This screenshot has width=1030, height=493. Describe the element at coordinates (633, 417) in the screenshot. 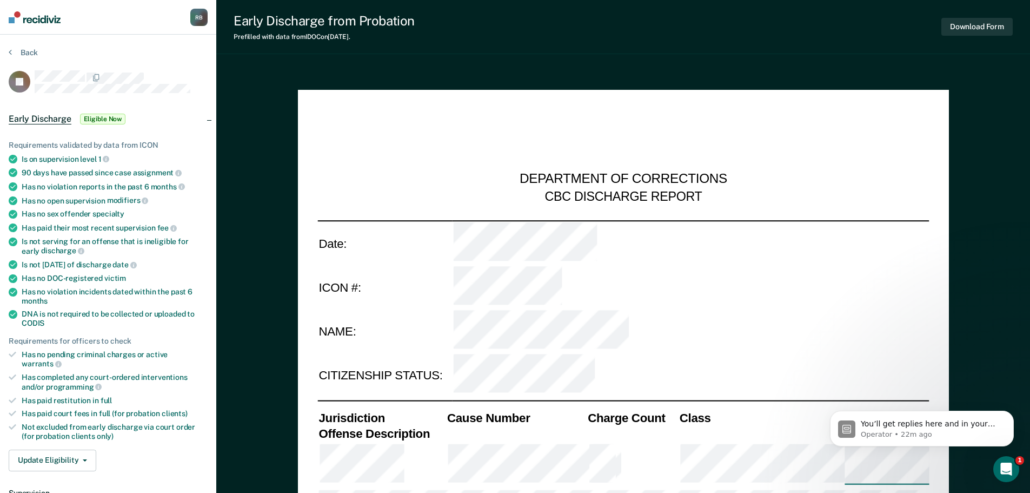

I see `th: Charge Count` at that location.